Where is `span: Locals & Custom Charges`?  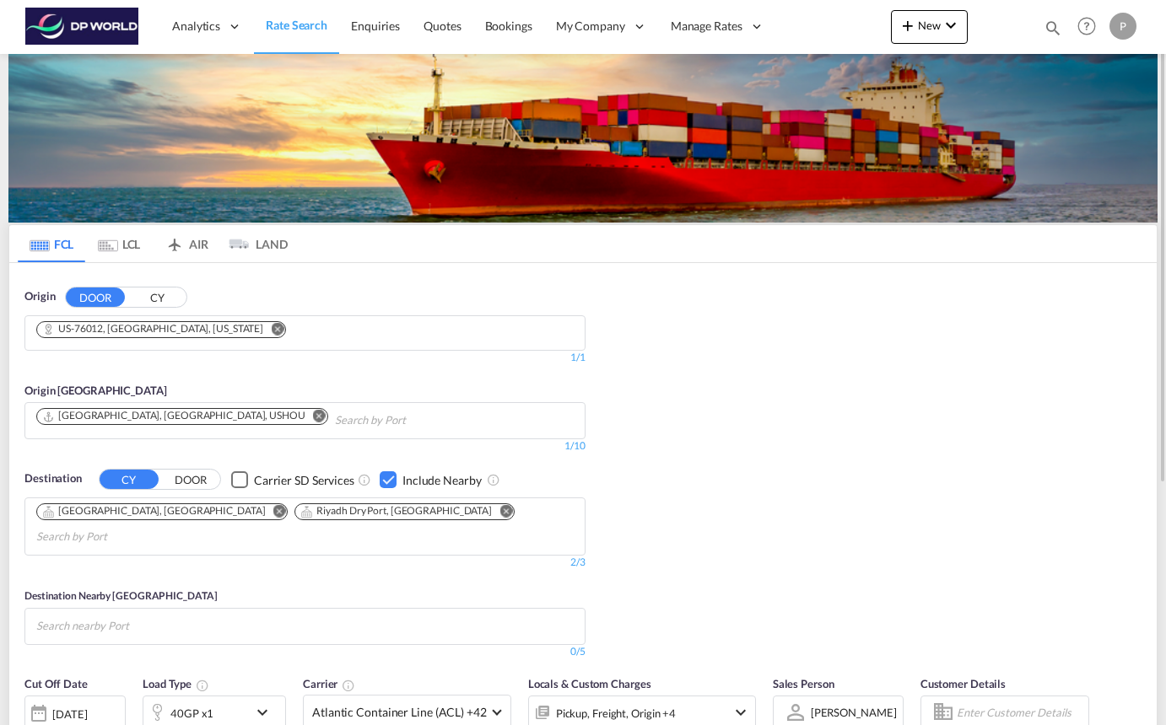 span: Locals & Custom Charges is located at coordinates (590, 684).